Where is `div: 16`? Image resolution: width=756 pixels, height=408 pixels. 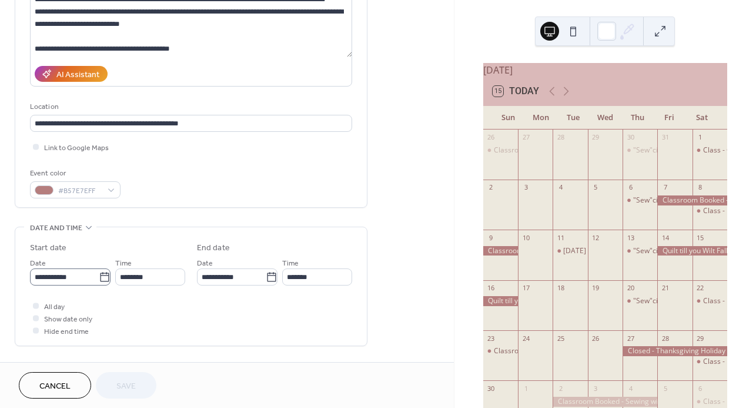
div: 16 is located at coordinates (491, 288).